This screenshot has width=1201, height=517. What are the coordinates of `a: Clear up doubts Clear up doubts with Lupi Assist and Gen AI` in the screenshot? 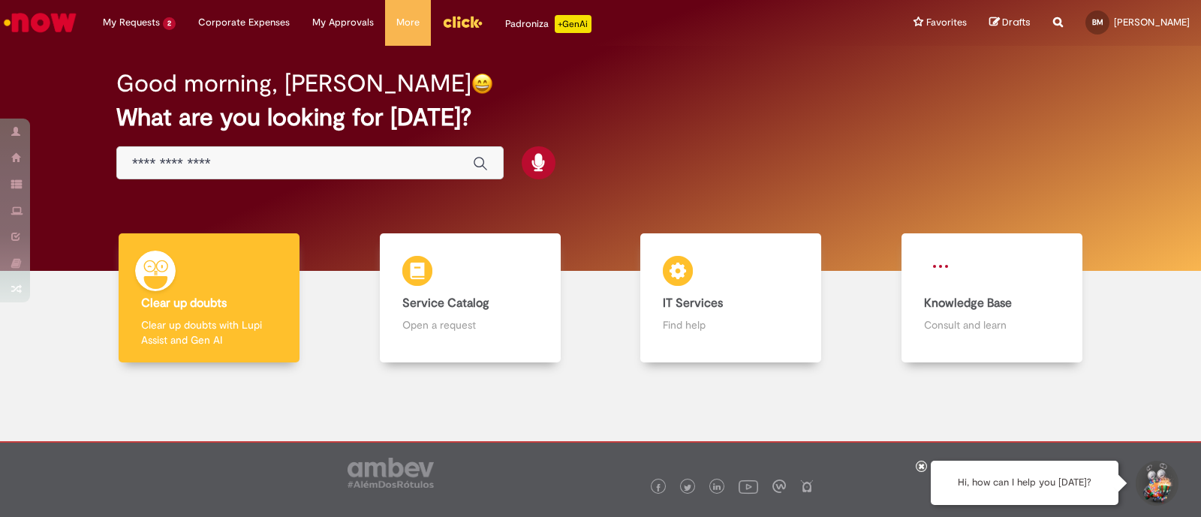 It's located at (209, 298).